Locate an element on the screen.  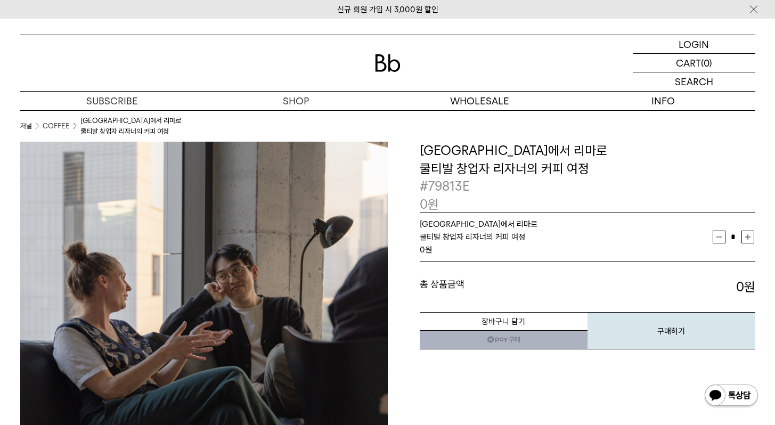
p: CART is located at coordinates (688, 63).